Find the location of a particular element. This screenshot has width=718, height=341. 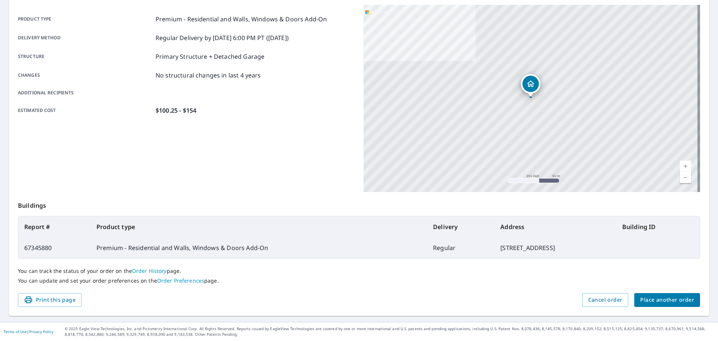

p: © 2025 Eagle View Technologies, Inc. and Pictometry International Corp. All Rights Reserved. Repo... is located at coordinates (389, 331).